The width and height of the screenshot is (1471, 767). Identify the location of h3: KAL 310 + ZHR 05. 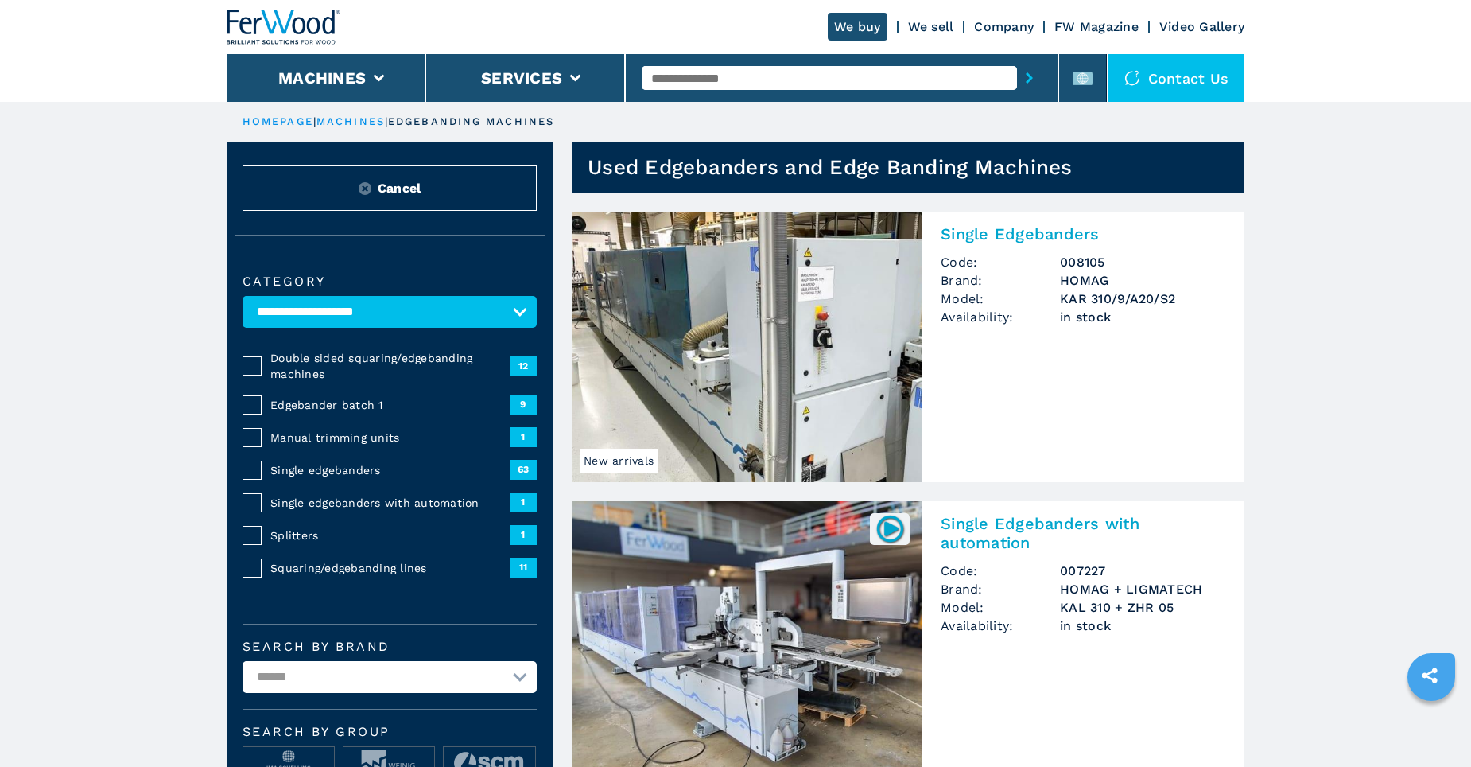
(1143, 607).